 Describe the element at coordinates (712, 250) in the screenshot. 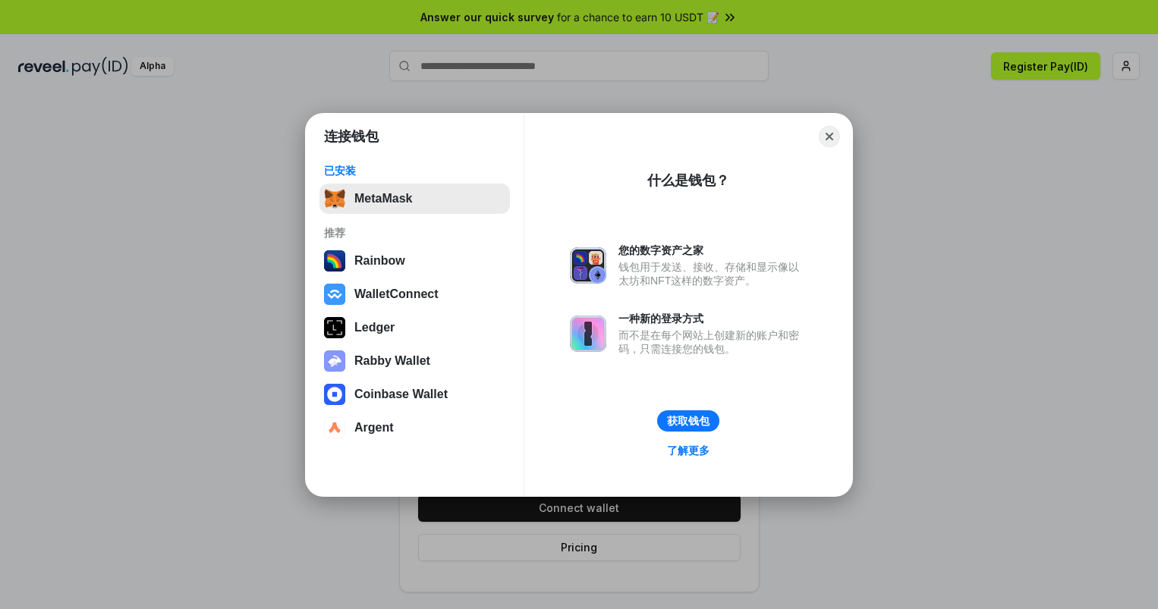

I see `div: 您的数字资产之家` at that location.